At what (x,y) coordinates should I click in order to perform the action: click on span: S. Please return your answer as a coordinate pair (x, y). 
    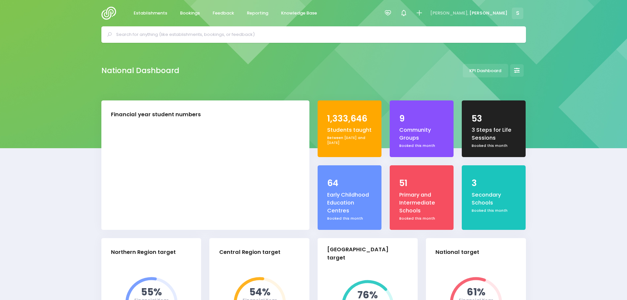
    Looking at the image, I should click on (517, 13).